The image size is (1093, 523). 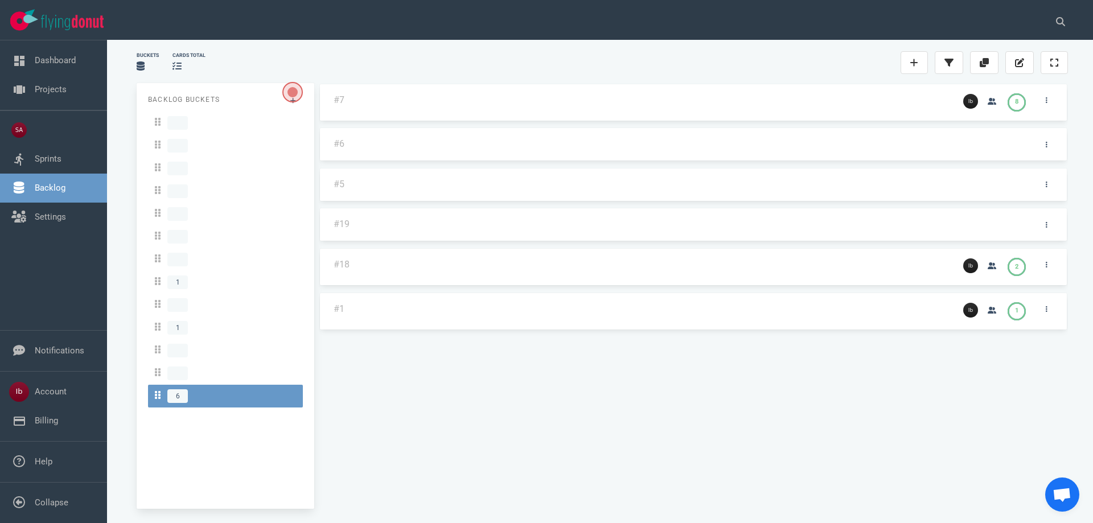 What do you see at coordinates (293, 92) in the screenshot?
I see `button: Open the dialog` at bounding box center [293, 92].